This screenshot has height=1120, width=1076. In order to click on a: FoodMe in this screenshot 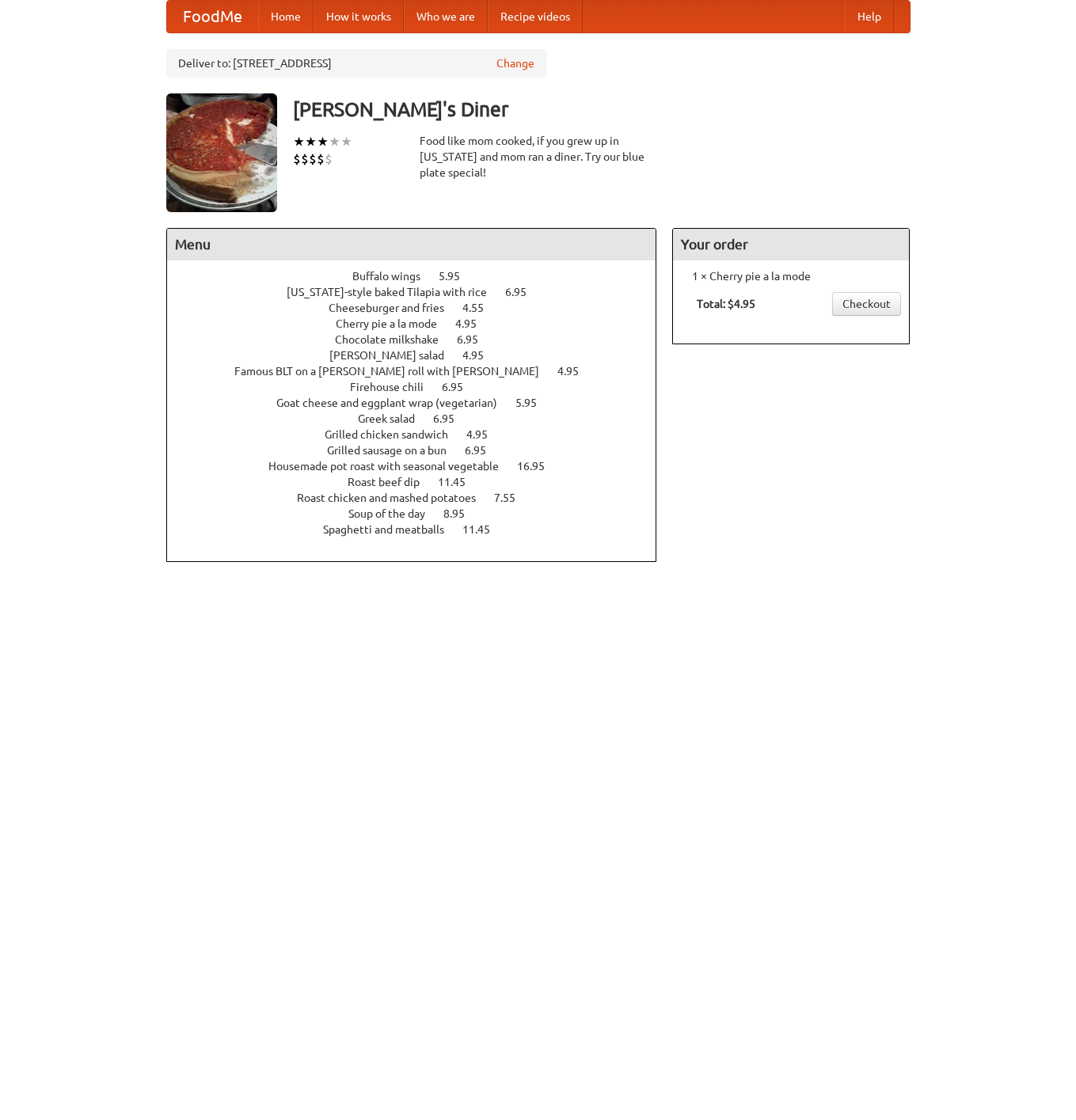, I will do `click(212, 17)`.